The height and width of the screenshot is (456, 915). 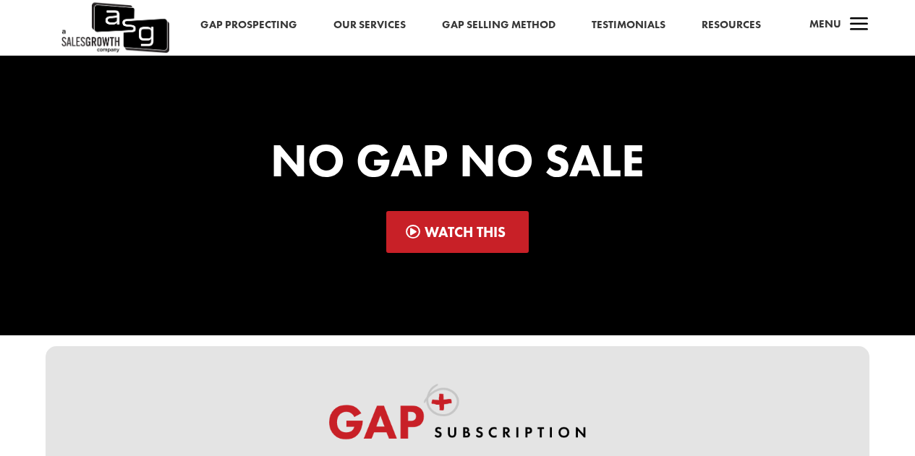 I want to click on span: Menu, so click(x=825, y=24).